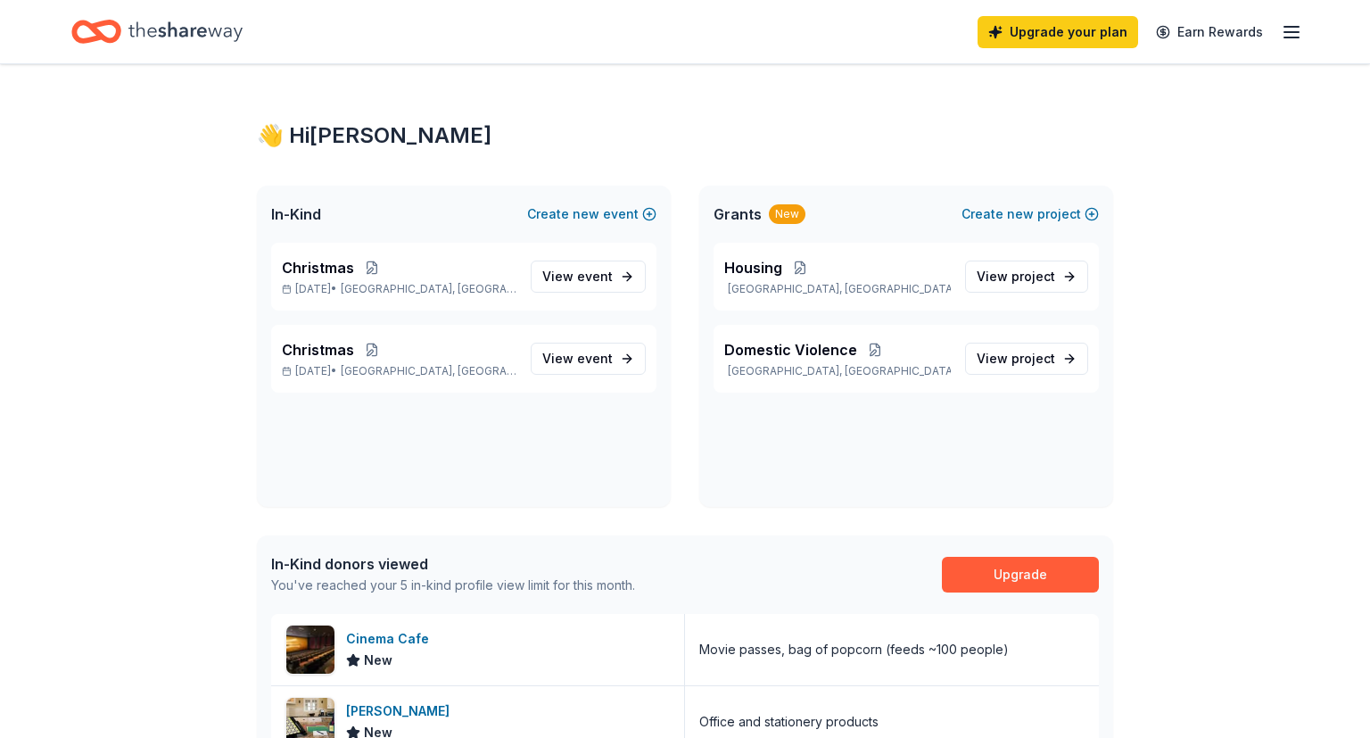 The width and height of the screenshot is (1370, 738). I want to click on span: Domestic Violence, so click(790, 350).